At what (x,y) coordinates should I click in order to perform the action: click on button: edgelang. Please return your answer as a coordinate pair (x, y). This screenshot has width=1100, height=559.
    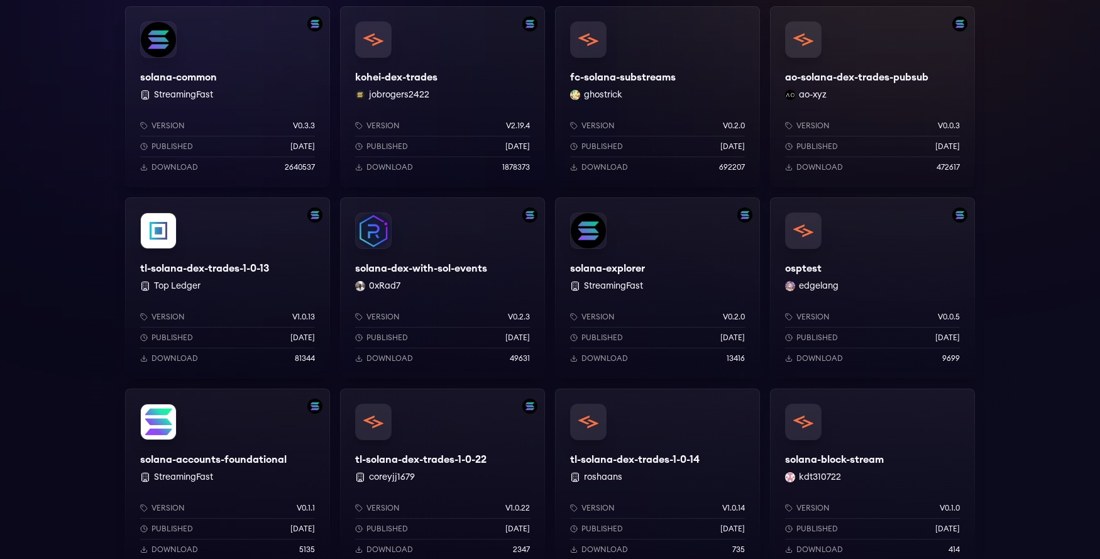
    Looking at the image, I should click on (818, 286).